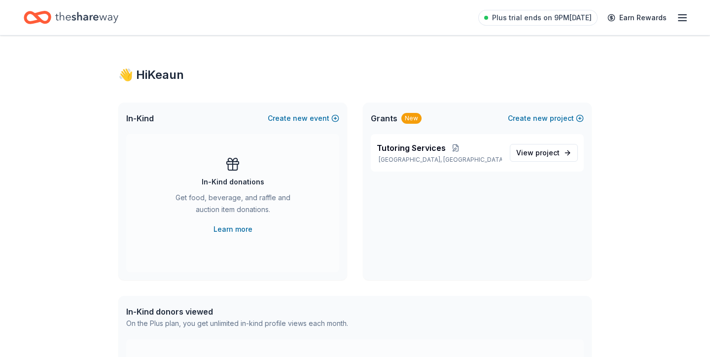 The width and height of the screenshot is (710, 357). Describe the element at coordinates (233, 206) in the screenshot. I see `div: Get food, beverage, and raffle and auction item donations.` at that location.